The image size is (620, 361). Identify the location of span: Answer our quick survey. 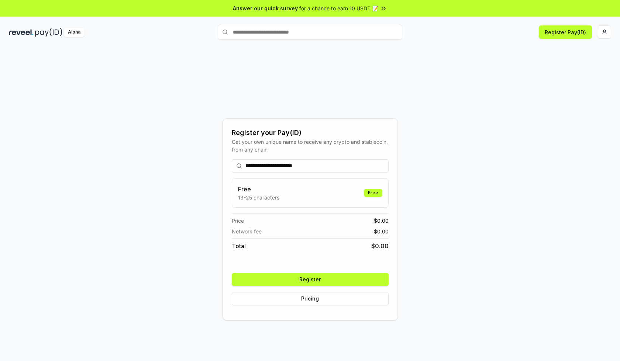
(265, 8).